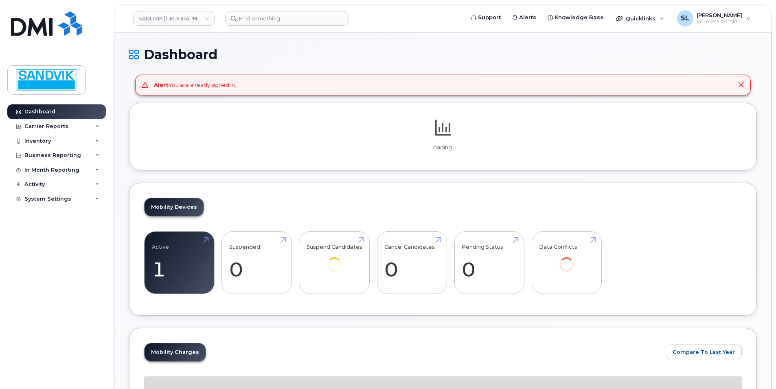 Image resolution: width=776 pixels, height=389 pixels. What do you see at coordinates (443, 147) in the screenshot?
I see `p: Loading...` at bounding box center [443, 147].